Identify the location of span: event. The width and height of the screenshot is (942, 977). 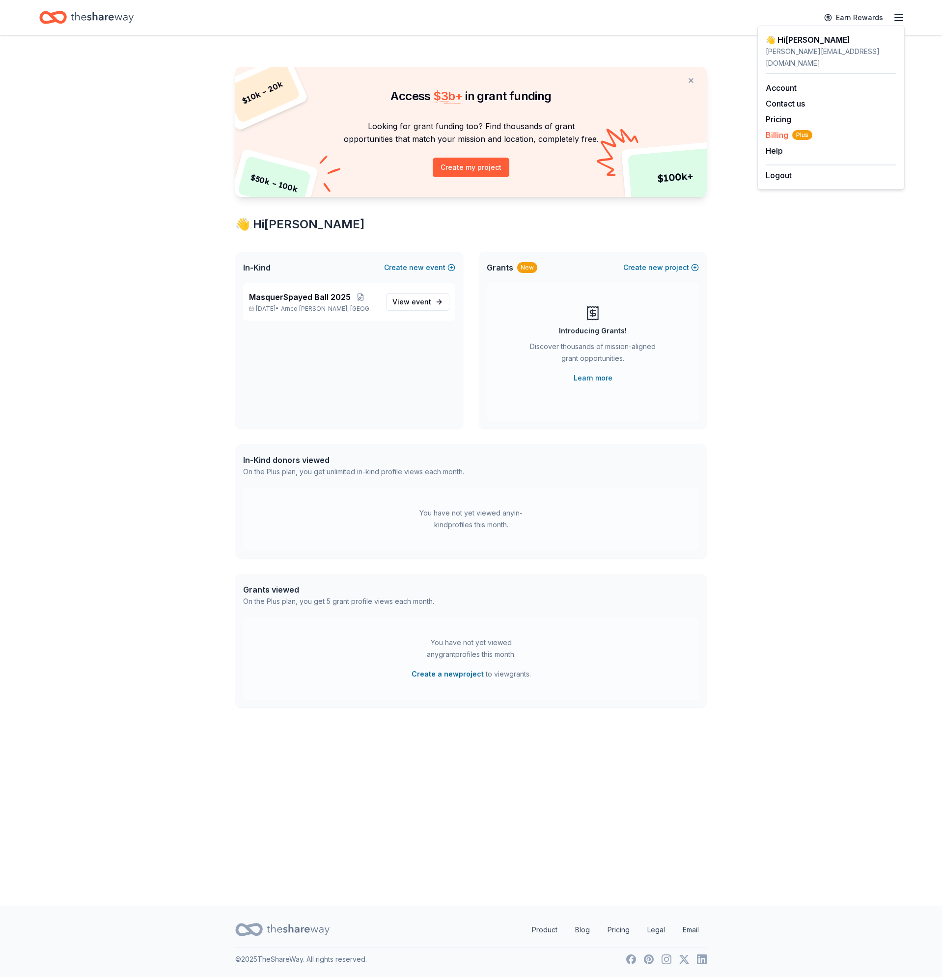
(421, 301).